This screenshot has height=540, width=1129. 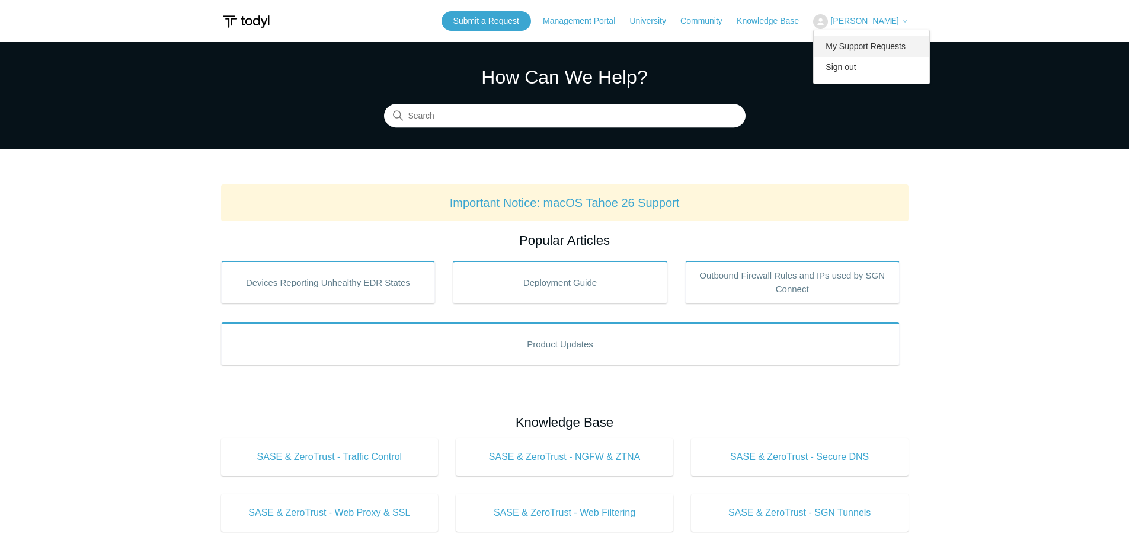 What do you see at coordinates (564, 457) in the screenshot?
I see `span: SASE & ZeroTrust - NGFW & ZTNA` at bounding box center [564, 457].